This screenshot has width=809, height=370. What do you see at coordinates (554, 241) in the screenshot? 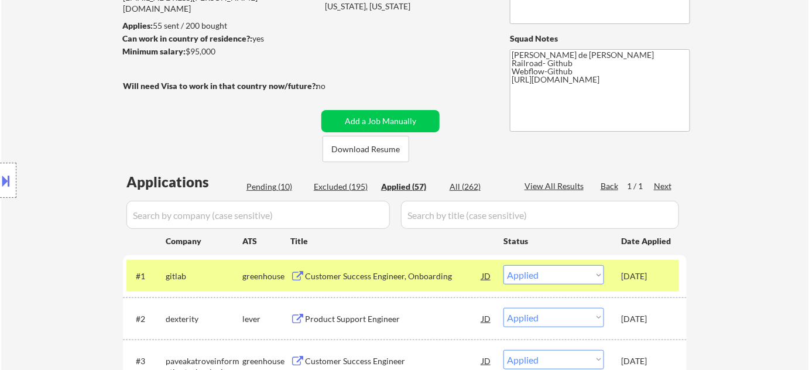
I see `div: Status` at bounding box center [554, 241].